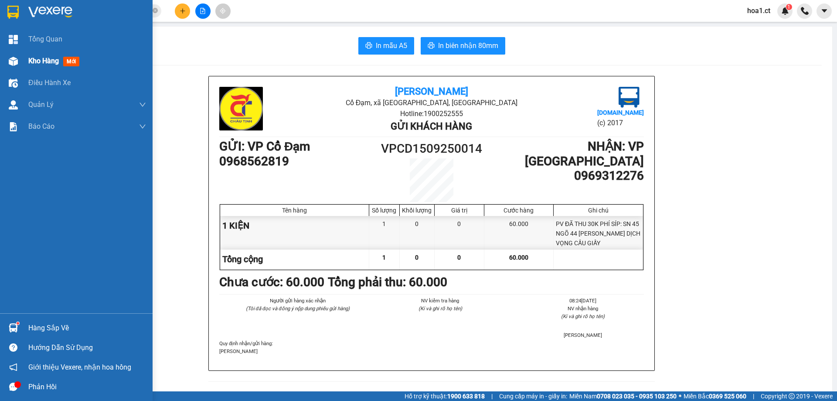 Image resolution: width=837 pixels, height=401 pixels. What do you see at coordinates (824, 11) in the screenshot?
I see `span: caret-down` at bounding box center [824, 11].